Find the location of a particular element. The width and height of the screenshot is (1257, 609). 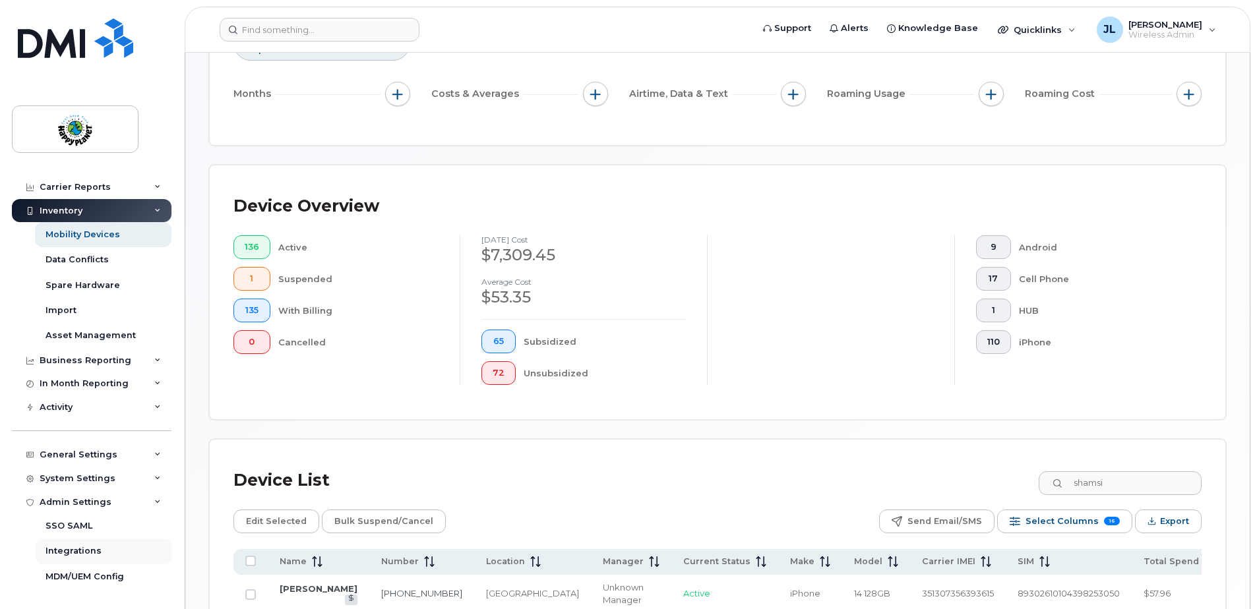

span: 89302610104398253050 is located at coordinates (1068, 594).